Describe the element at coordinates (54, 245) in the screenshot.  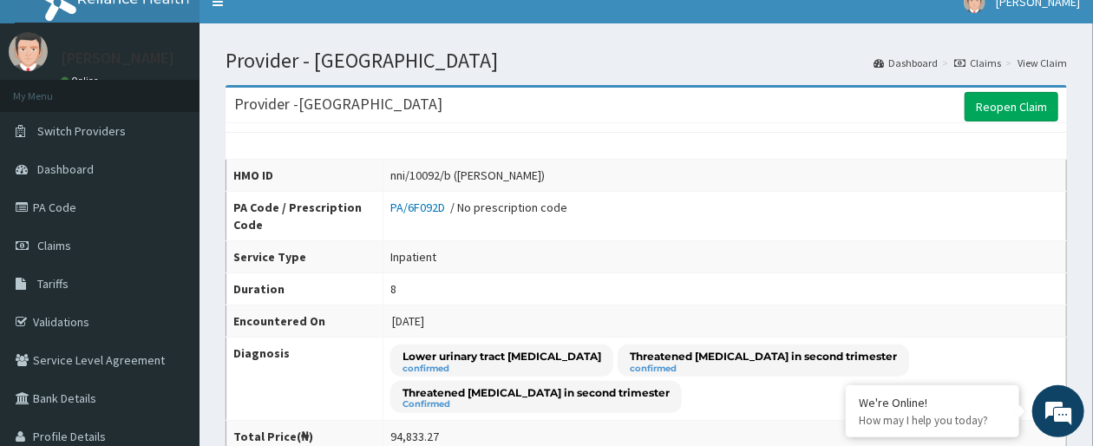
I see `span: Claims` at that location.